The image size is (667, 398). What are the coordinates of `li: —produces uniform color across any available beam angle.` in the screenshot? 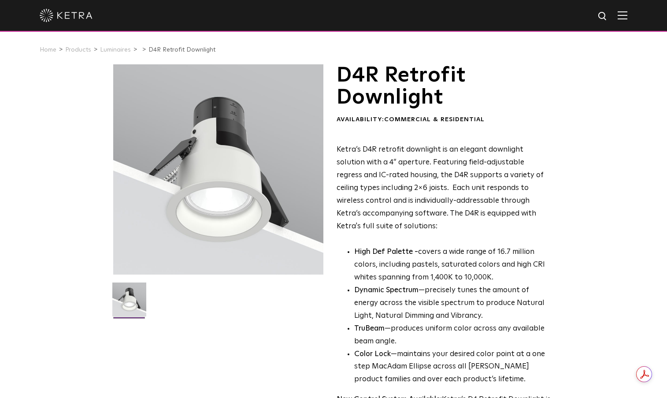 It's located at (452, 335).